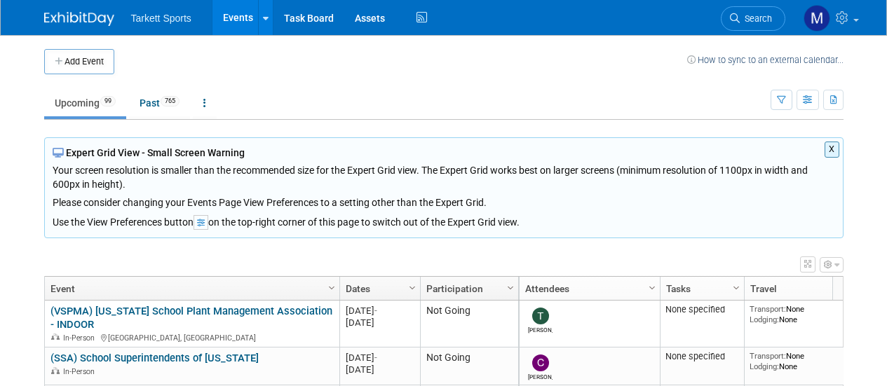  I want to click on img: Craig Yancey, so click(541, 363).